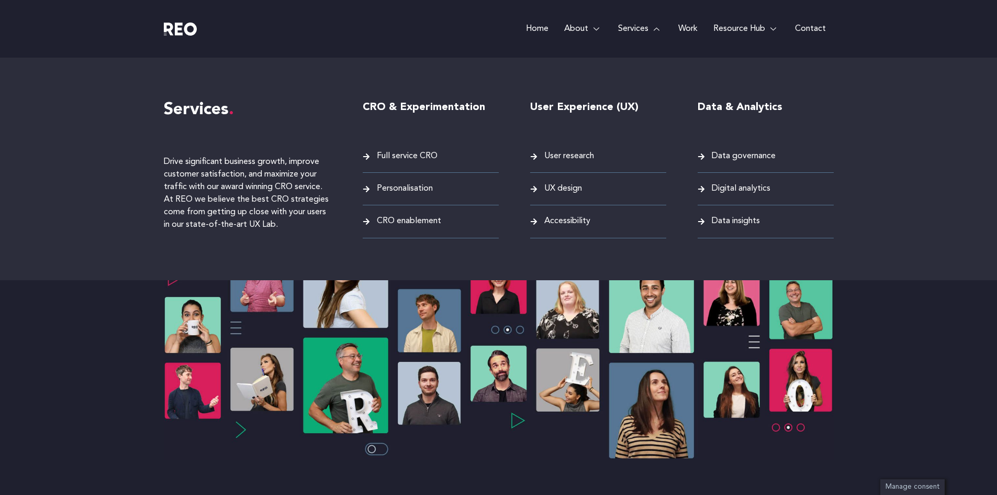  What do you see at coordinates (742, 156) in the screenshot?
I see `span: Data governance` at bounding box center [742, 156].